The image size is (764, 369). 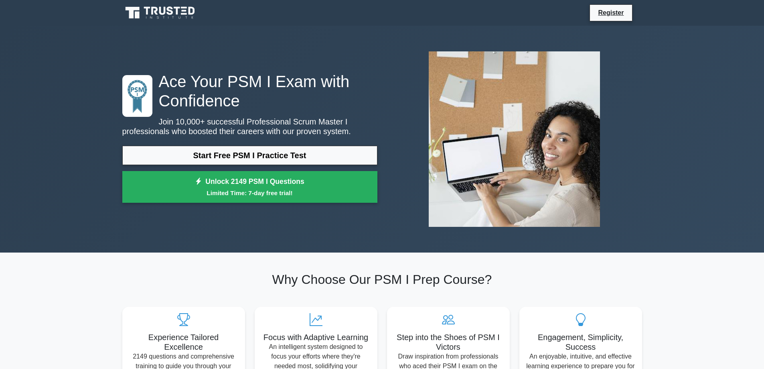 I want to click on small: Limited Time: 7-day free trial!, so click(x=250, y=193).